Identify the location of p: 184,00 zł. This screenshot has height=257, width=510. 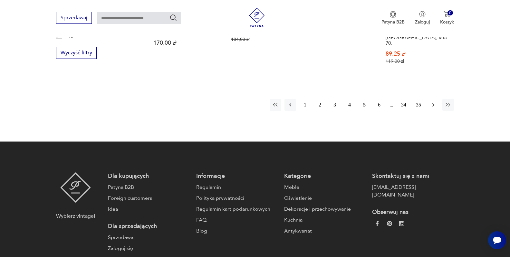
(263, 39).